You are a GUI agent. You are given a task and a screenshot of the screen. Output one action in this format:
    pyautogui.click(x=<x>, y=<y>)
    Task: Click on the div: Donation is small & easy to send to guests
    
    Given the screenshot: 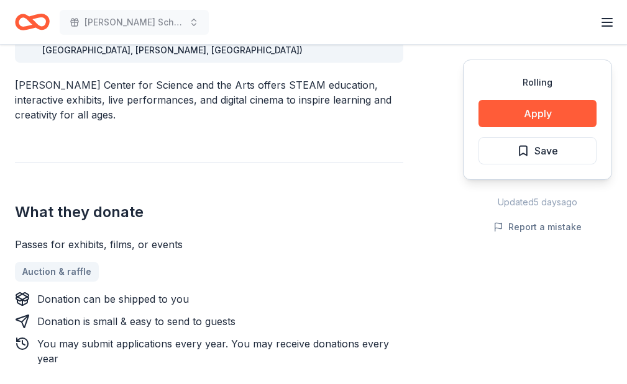 What is the action you would take?
    pyautogui.click(x=136, y=322)
    